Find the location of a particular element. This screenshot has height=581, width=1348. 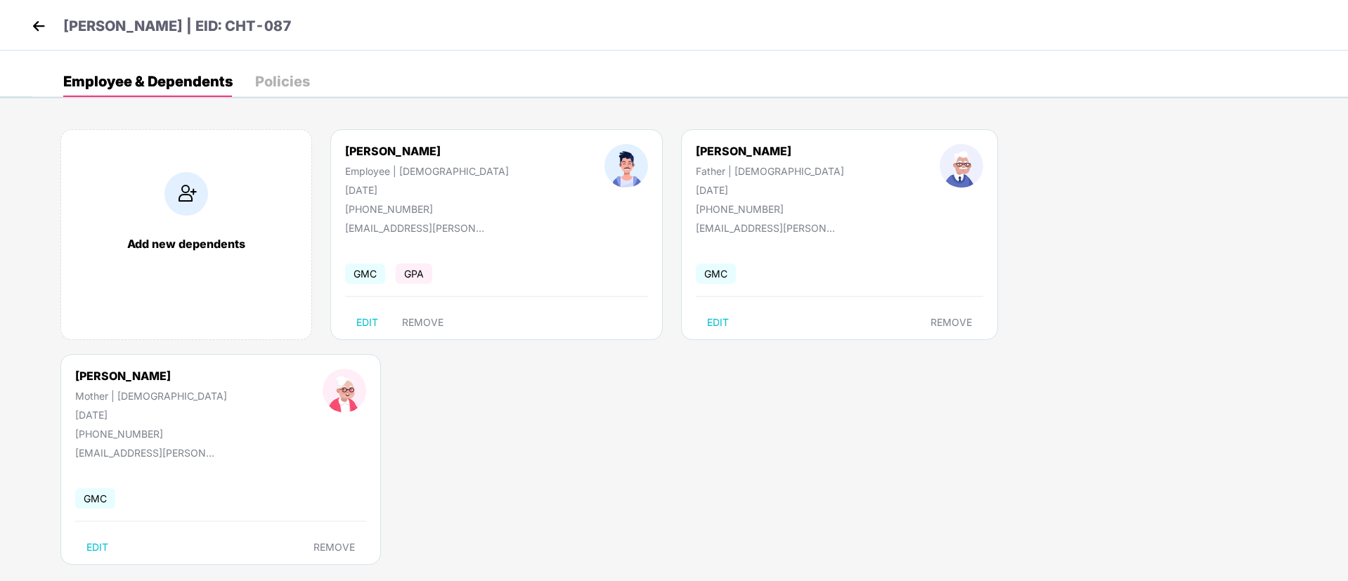

img: back is located at coordinates (39, 26).